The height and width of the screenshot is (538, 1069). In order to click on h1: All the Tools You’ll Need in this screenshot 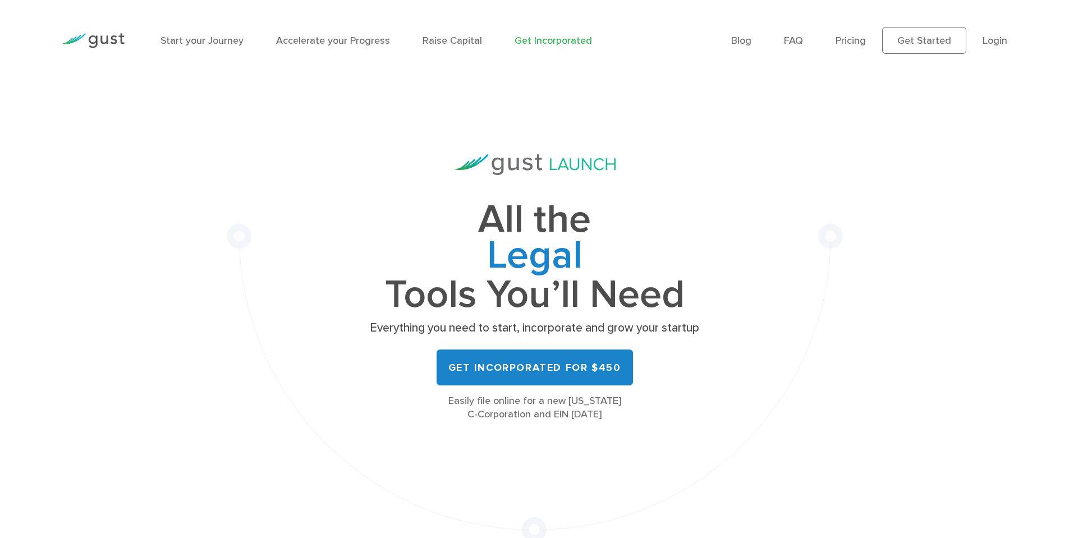, I will do `click(535, 257)`.